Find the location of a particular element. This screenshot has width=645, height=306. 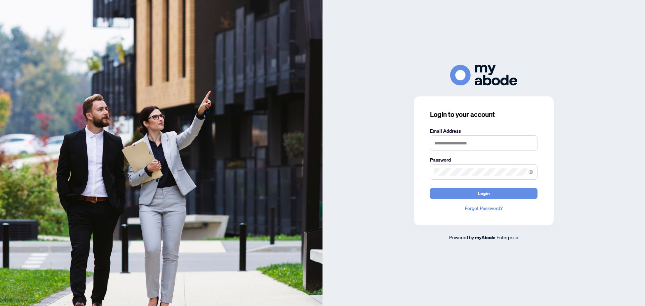

img: ma-logo is located at coordinates (484, 75).